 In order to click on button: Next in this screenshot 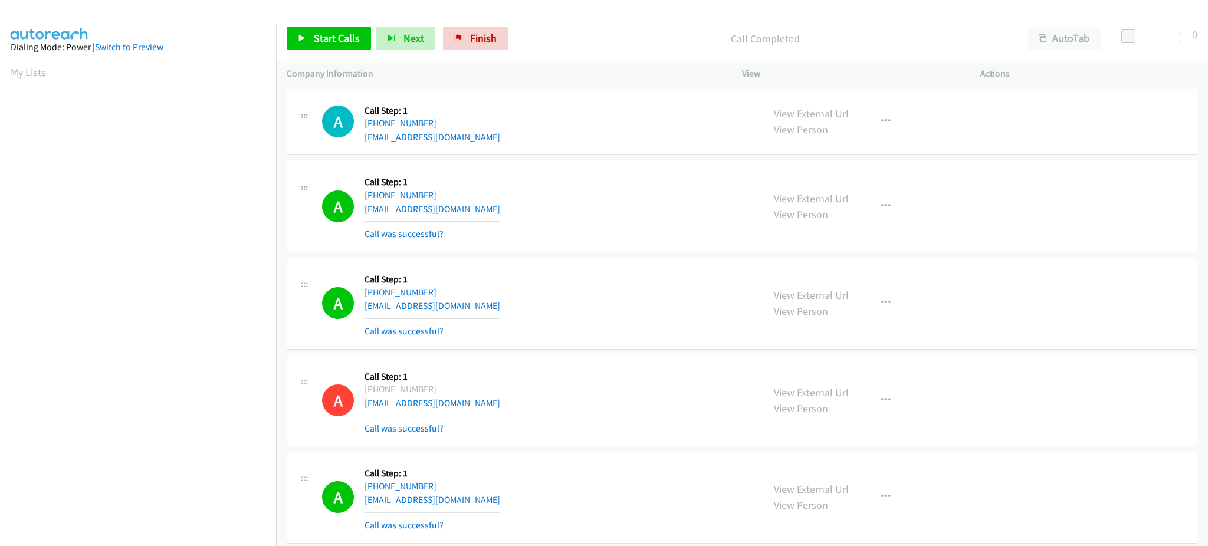, I will do `click(406, 38)`.